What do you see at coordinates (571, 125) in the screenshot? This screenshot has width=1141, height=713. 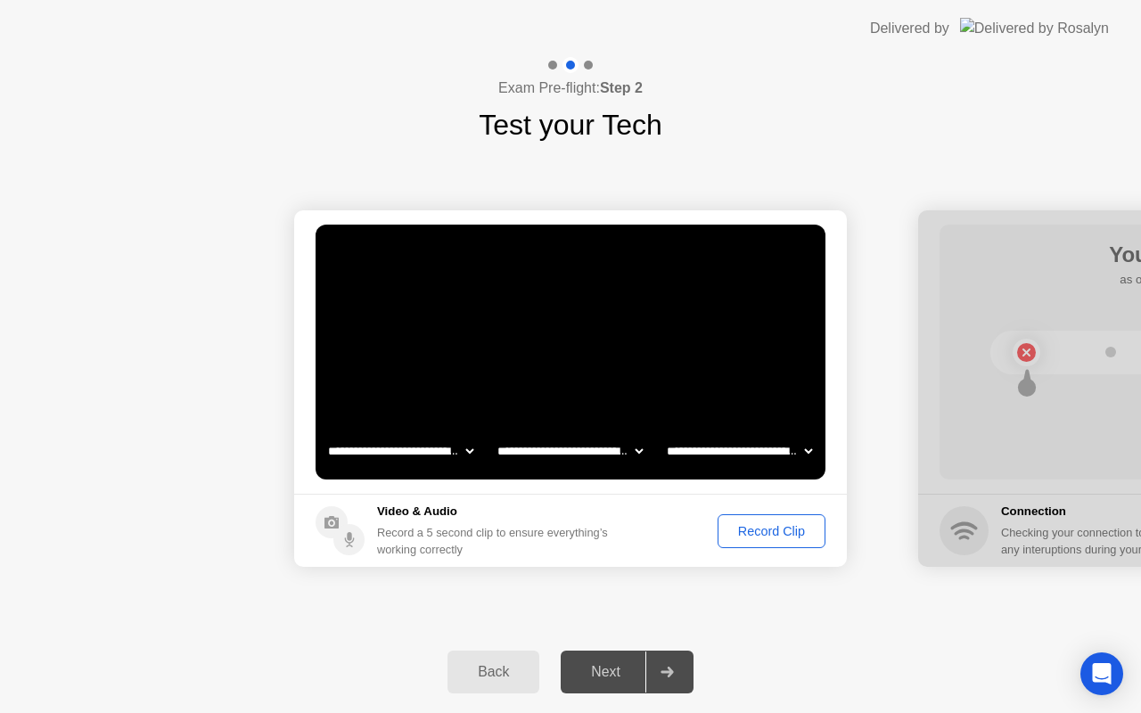 I see `h1: Test your Tech` at bounding box center [571, 125].